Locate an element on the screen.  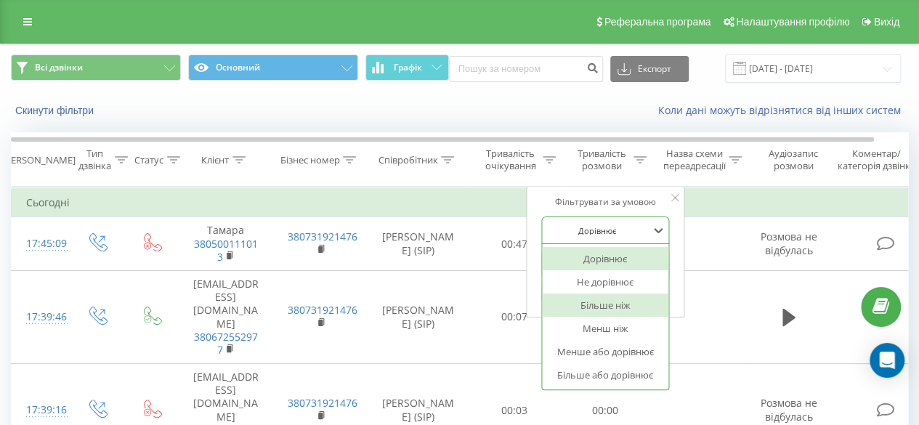
span: Вихід is located at coordinates (887, 22).